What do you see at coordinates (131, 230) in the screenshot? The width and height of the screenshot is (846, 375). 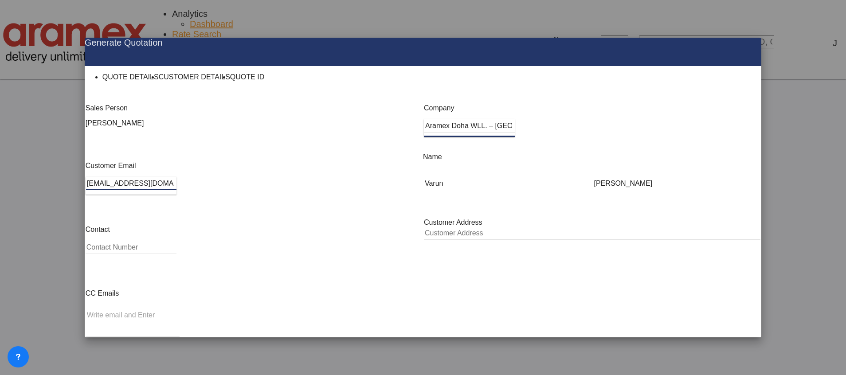 I see `p: Contact` at bounding box center [131, 230].